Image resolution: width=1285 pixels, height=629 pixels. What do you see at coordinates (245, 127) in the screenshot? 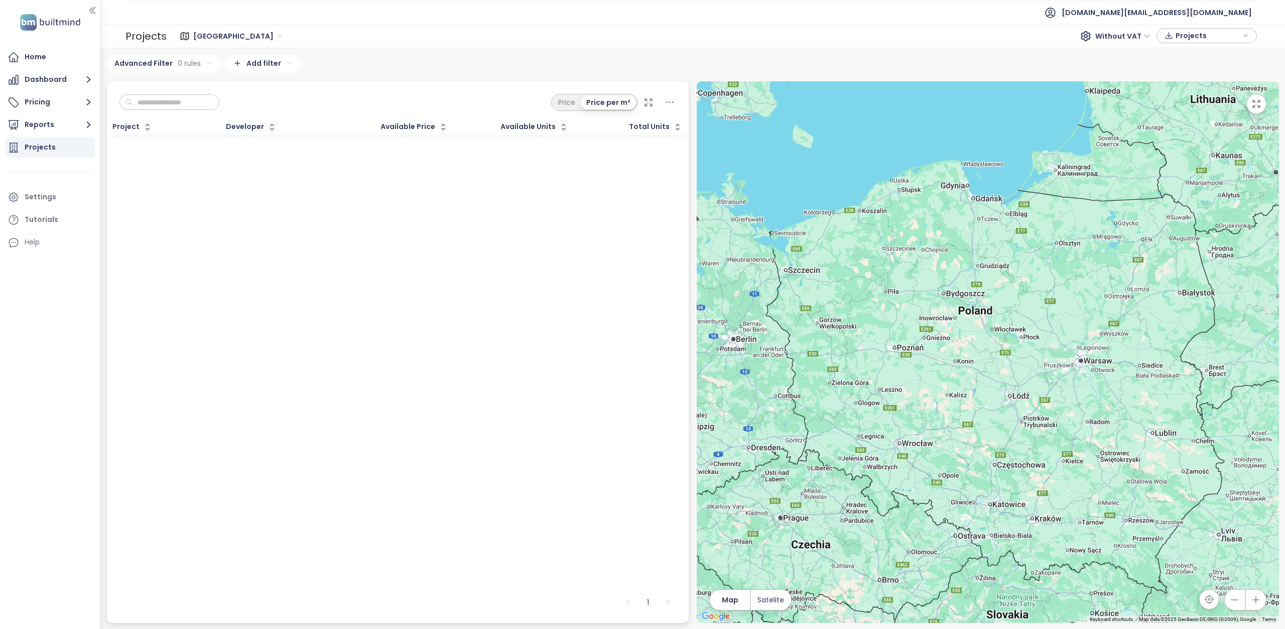
I see `div: Developer` at bounding box center [245, 127].